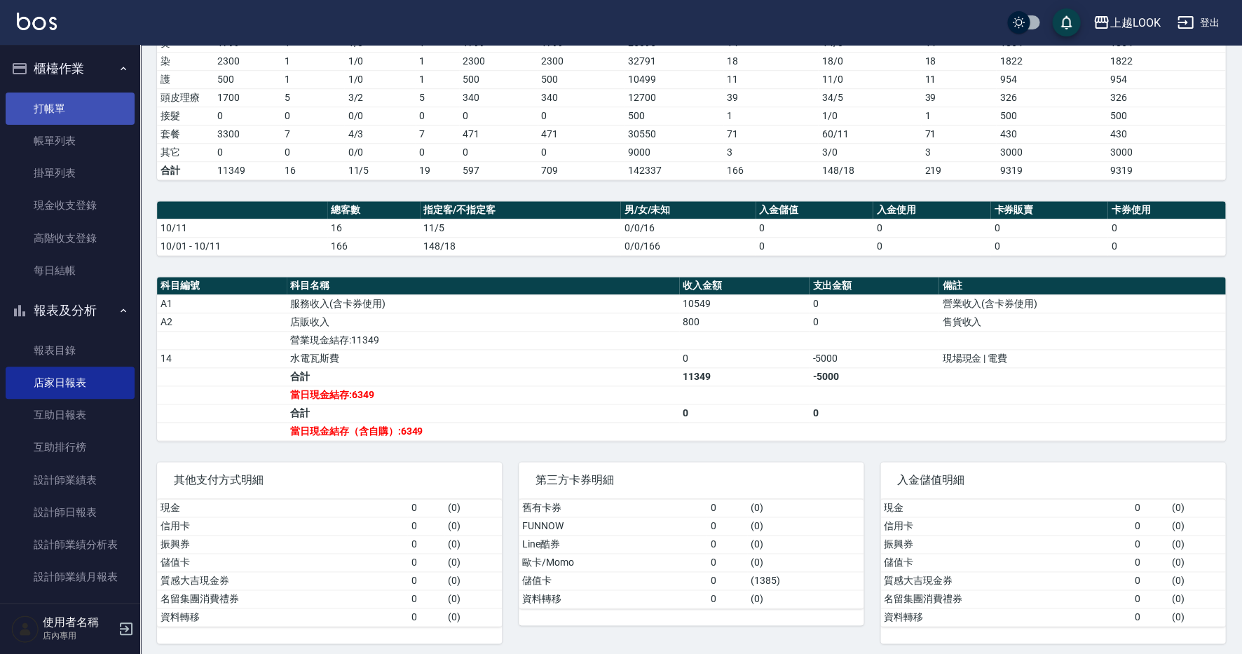 The image size is (1242, 654). What do you see at coordinates (242, 246) in the screenshot?
I see `td: 10/01 - 10/11` at bounding box center [242, 246].